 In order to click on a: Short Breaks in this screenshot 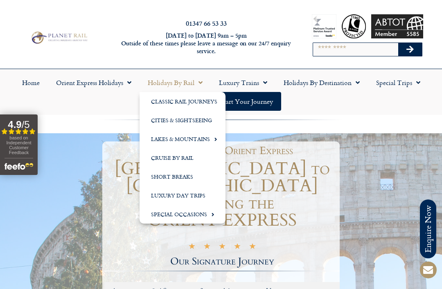, I will do `click(183, 177)`.